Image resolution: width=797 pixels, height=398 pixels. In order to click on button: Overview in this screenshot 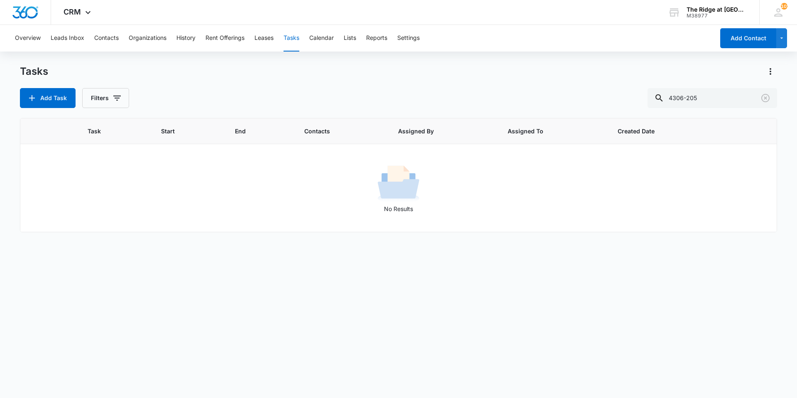, I will do `click(28, 38)`.